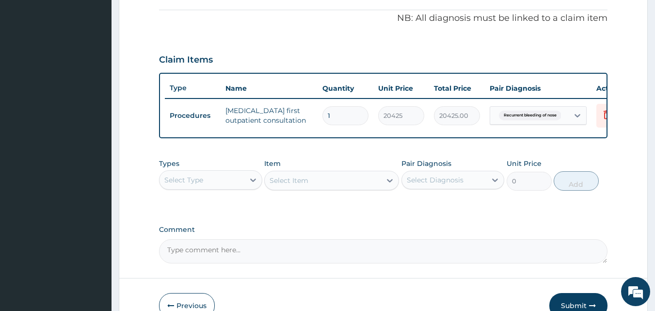  I want to click on textarea: Type your message and hit 'Enter', so click(95, 225).